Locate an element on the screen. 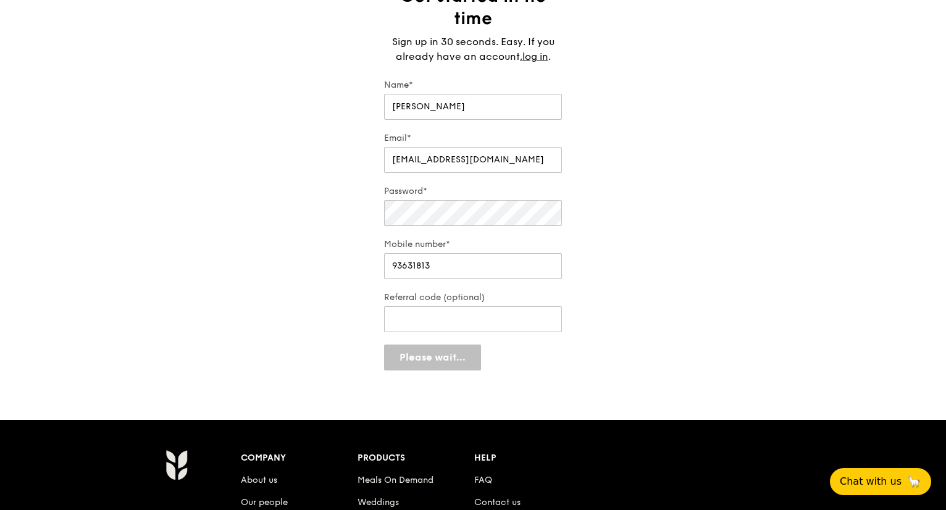 The width and height of the screenshot is (946, 510). a: FAQ is located at coordinates (483, 480).